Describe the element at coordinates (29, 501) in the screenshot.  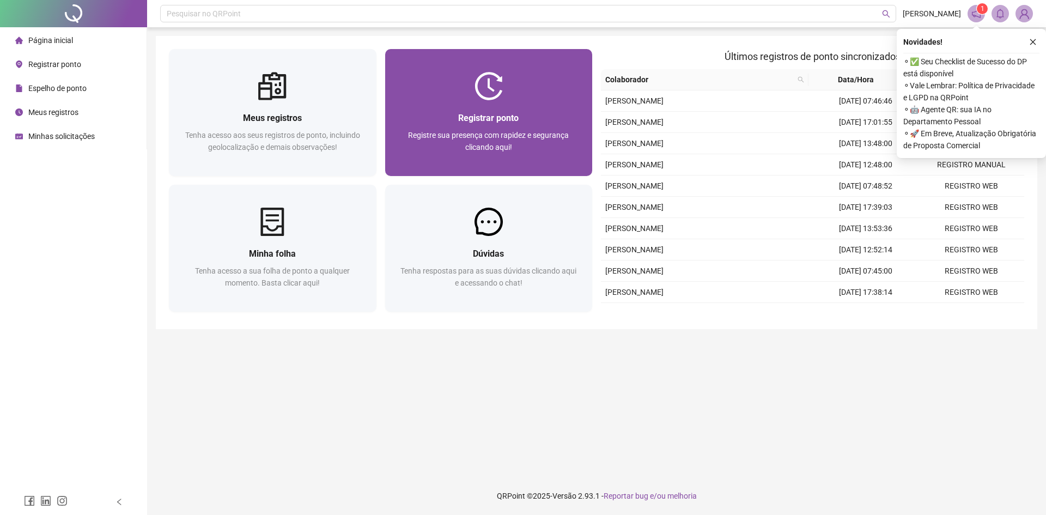
I see `span: facebook` at that location.